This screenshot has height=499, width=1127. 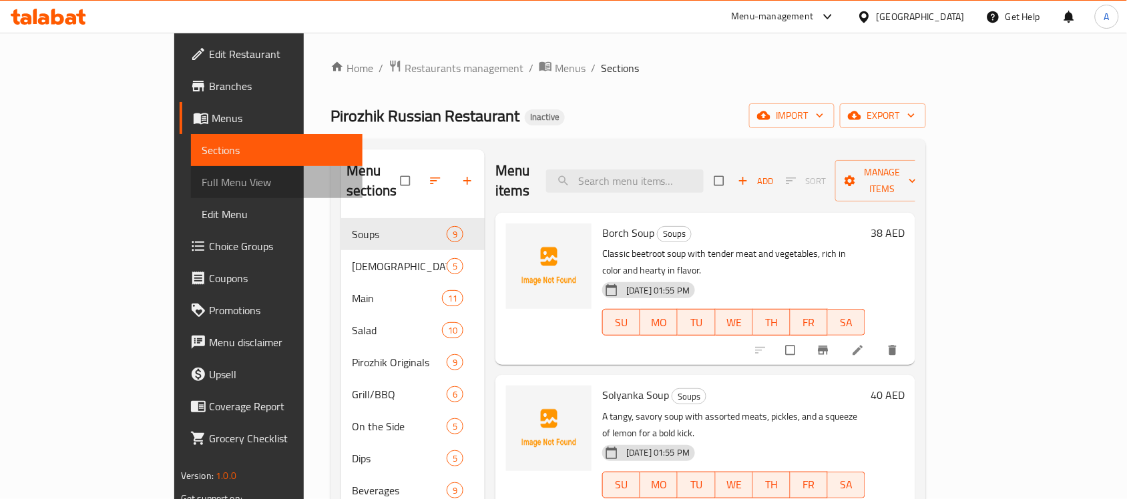 I want to click on span: Select section, so click(x=720, y=181).